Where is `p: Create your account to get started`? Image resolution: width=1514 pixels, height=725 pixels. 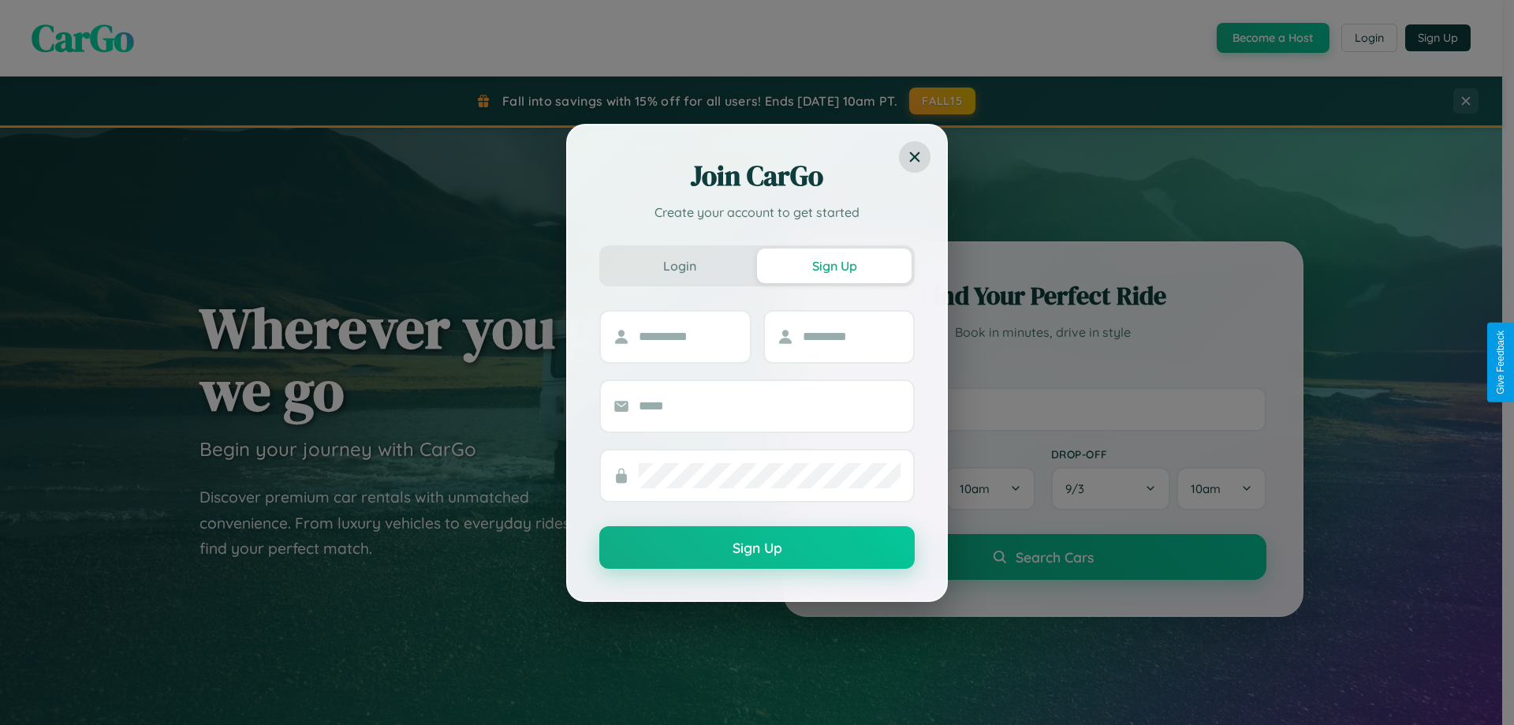 p: Create your account to get started is located at coordinates (757, 212).